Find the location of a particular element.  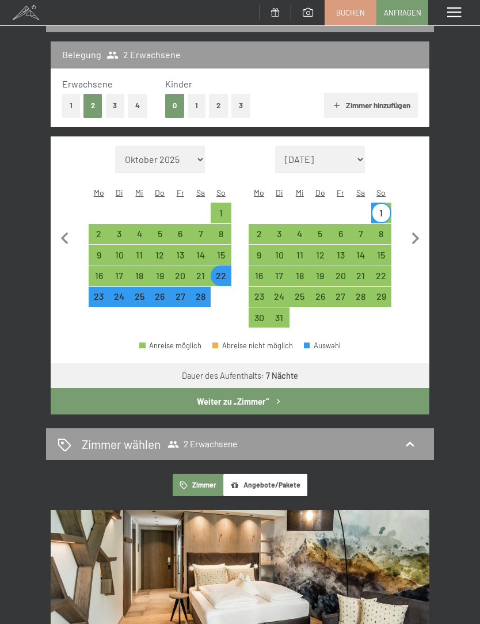

div: Sun Feb 15 2026 is located at coordinates (220, 254).